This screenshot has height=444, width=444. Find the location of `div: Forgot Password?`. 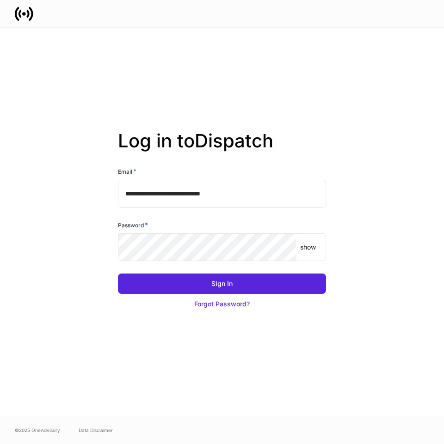

div: Forgot Password? is located at coordinates (222, 304).